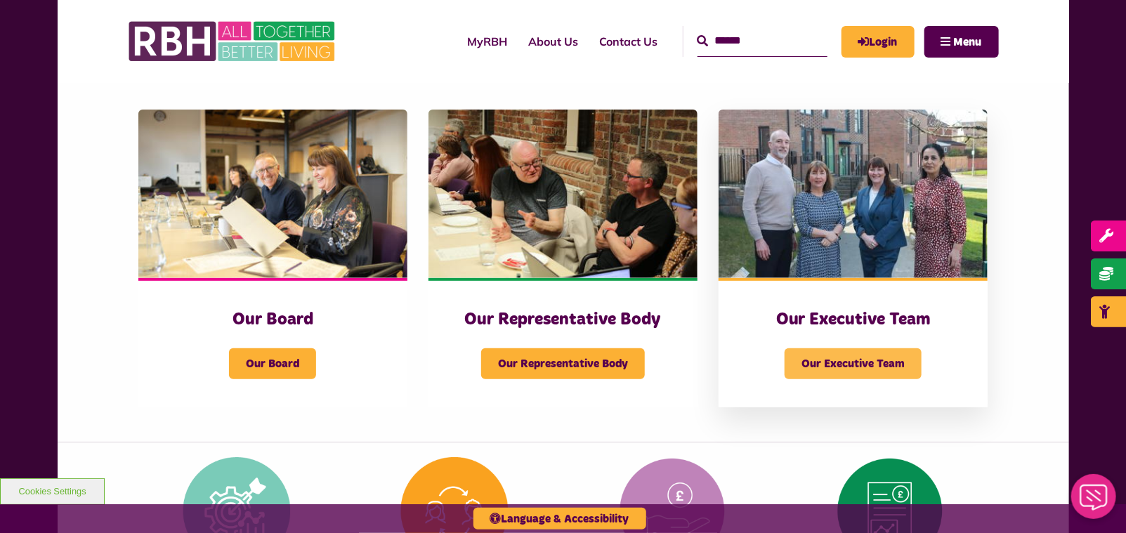 This screenshot has height=533, width=1126. What do you see at coordinates (560, 518) in the screenshot?
I see `button: Language & Accessibility` at bounding box center [560, 518].